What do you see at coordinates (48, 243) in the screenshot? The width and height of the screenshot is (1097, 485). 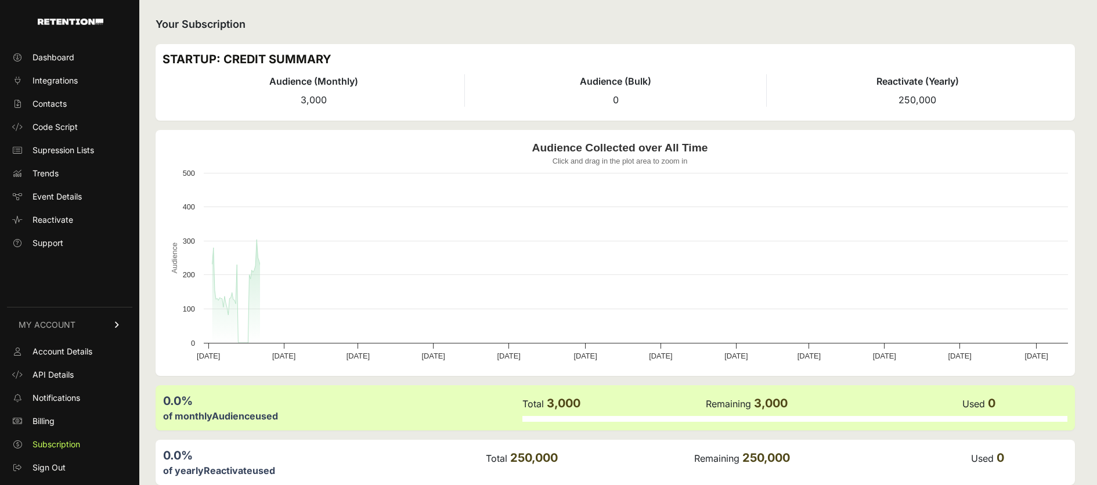 I see `span: Support` at bounding box center [48, 243].